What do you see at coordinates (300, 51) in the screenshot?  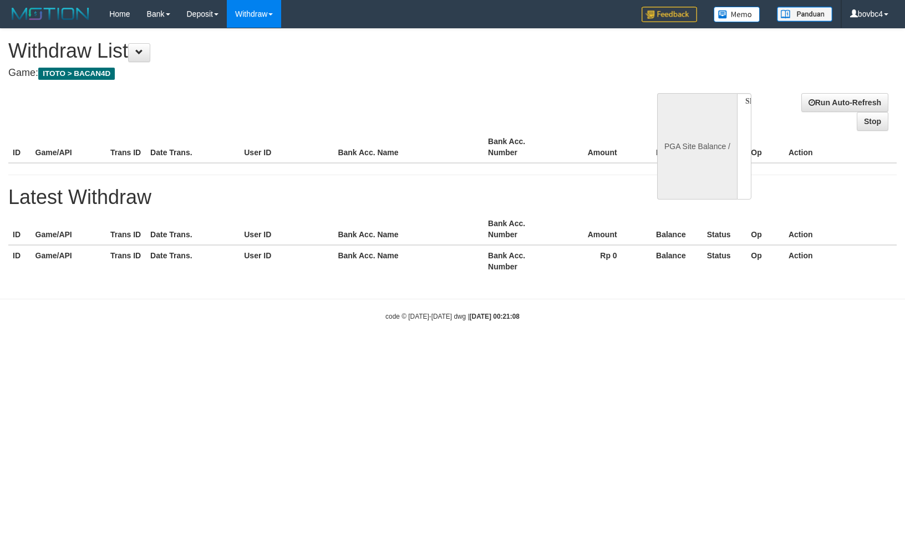 I see `h1: Withdraw List` at bounding box center [300, 51].